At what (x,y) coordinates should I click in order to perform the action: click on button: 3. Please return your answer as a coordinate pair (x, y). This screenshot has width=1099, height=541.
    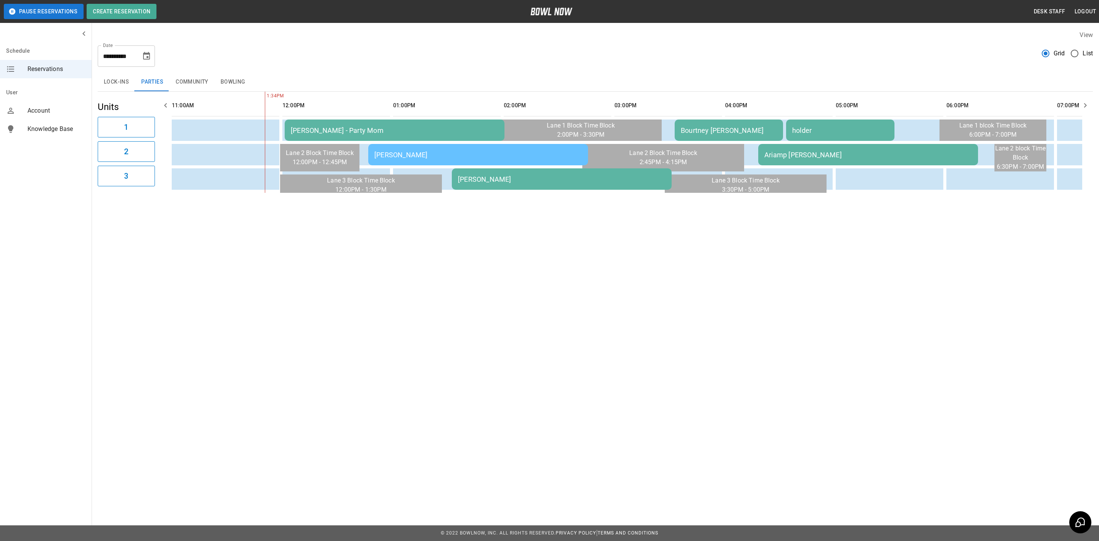
    Looking at the image, I should click on (126, 176).